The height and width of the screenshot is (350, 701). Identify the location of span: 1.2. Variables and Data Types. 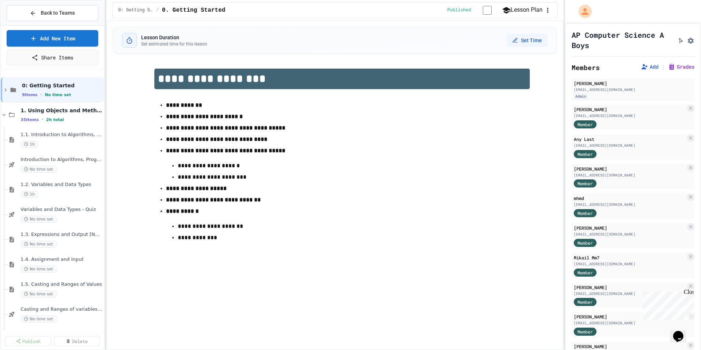
(62, 184).